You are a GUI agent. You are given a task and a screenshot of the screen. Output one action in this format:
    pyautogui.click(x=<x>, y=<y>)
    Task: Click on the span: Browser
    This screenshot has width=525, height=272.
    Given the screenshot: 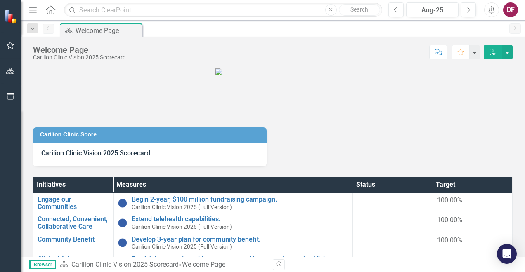 What is the action you would take?
    pyautogui.click(x=42, y=265)
    